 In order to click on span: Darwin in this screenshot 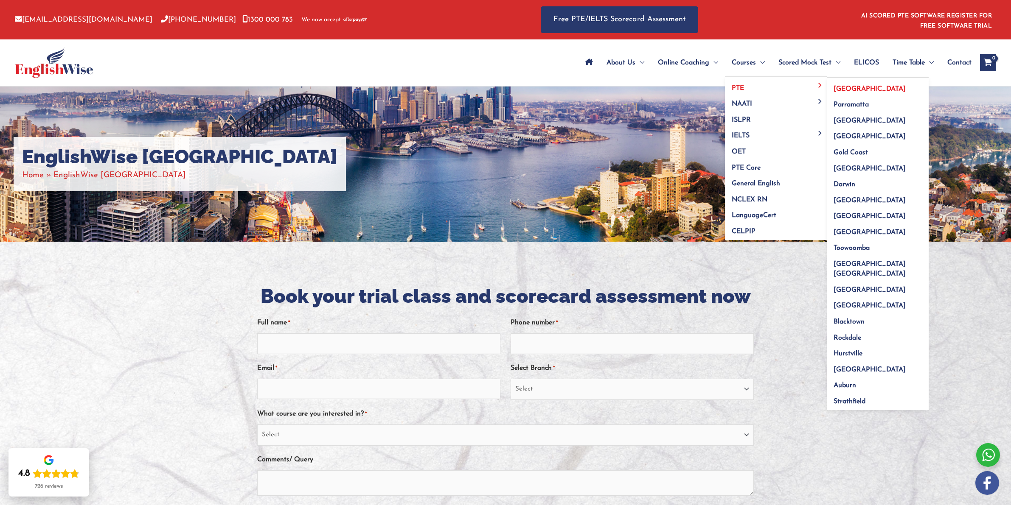, I will do `click(844, 185)`.